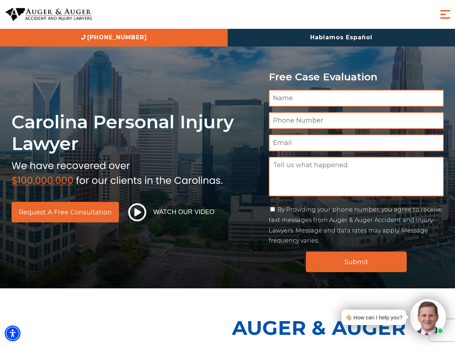 Image resolution: width=455 pixels, height=346 pixels. What do you see at coordinates (13, 334) in the screenshot?
I see `div: Accessibility Menu` at bounding box center [13, 334].